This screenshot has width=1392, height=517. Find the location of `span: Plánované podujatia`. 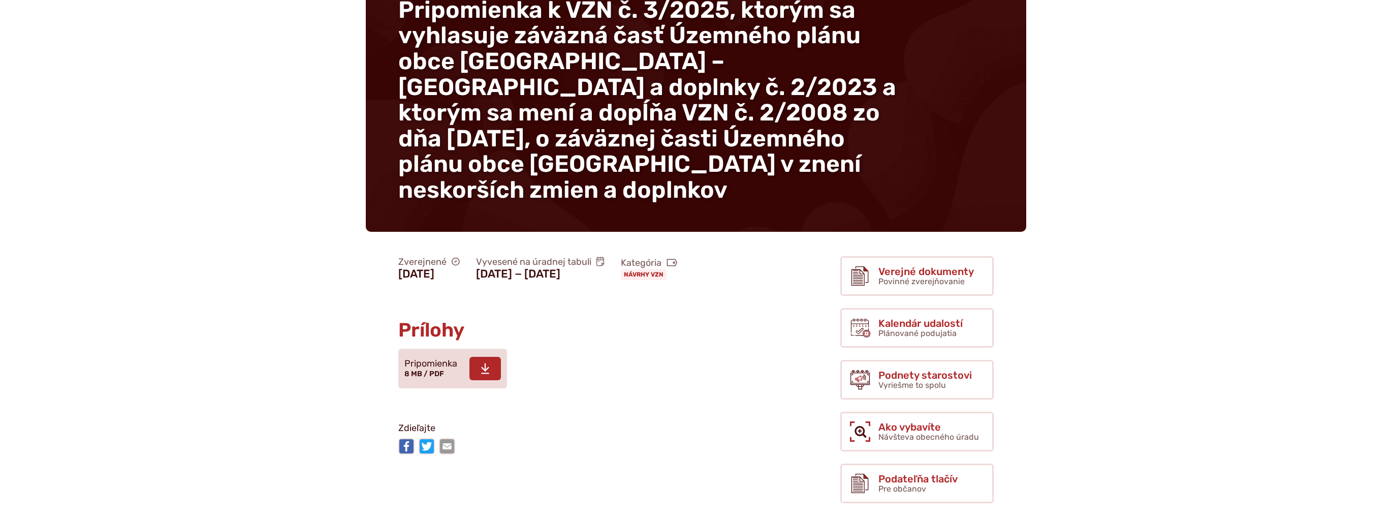

span: Plánované podujatia is located at coordinates (918, 333).